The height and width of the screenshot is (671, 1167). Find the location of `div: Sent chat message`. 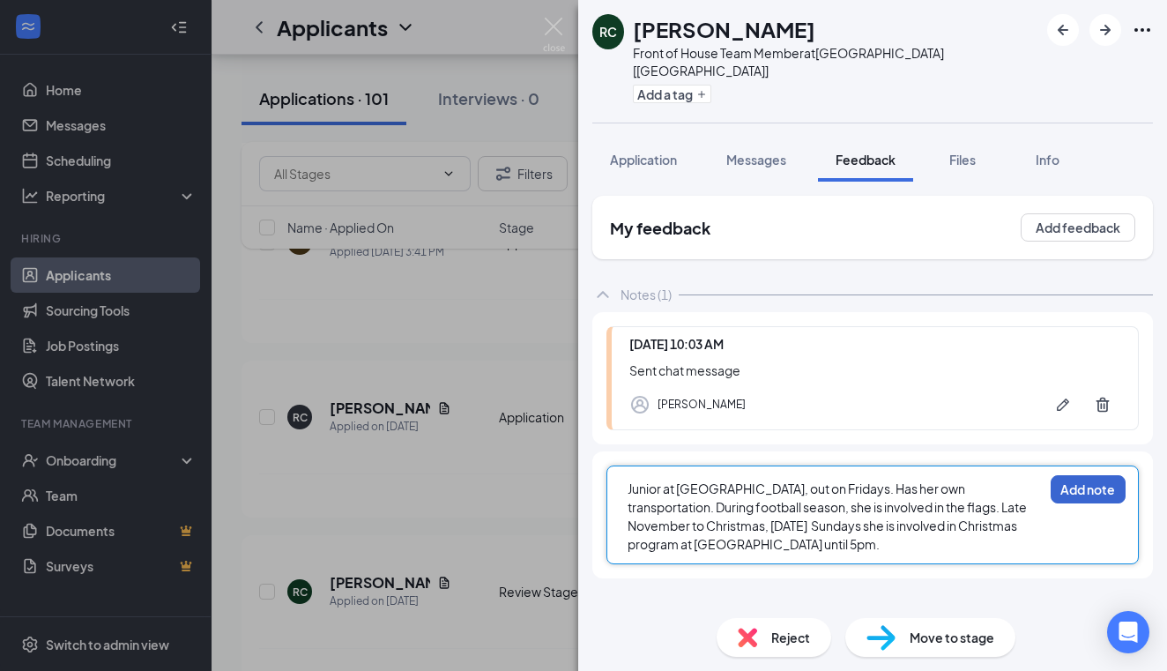

div: Sent chat message is located at coordinates (874, 370).